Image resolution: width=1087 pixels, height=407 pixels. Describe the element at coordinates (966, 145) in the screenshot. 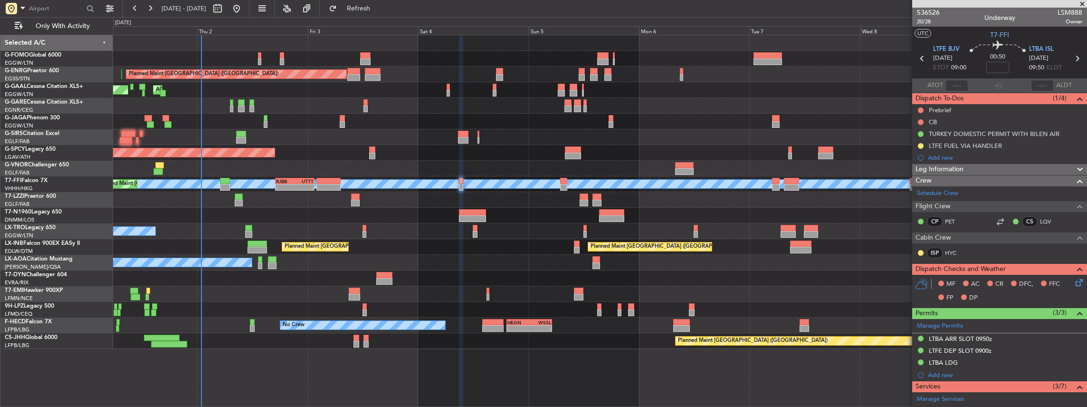

I see `div: LTFE FUEL VIA HANDLER` at that location.